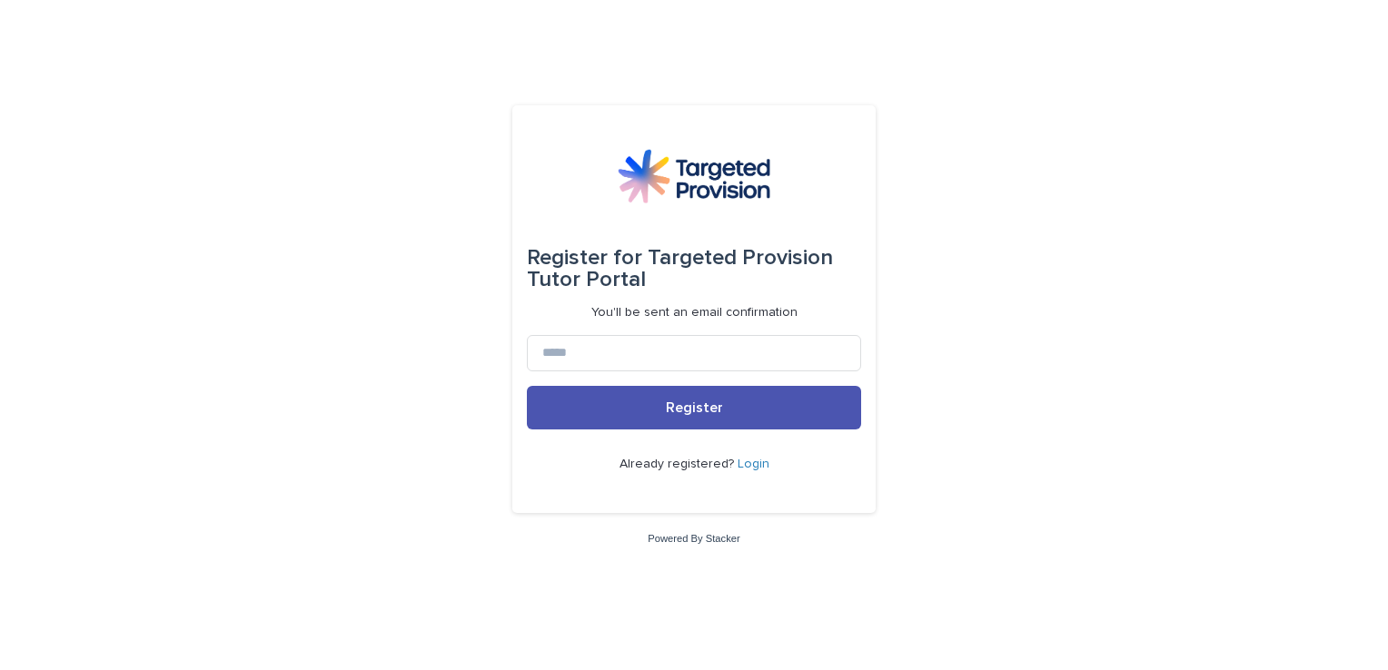  What do you see at coordinates (694, 408) in the screenshot?
I see `button: Register` at bounding box center [694, 408].